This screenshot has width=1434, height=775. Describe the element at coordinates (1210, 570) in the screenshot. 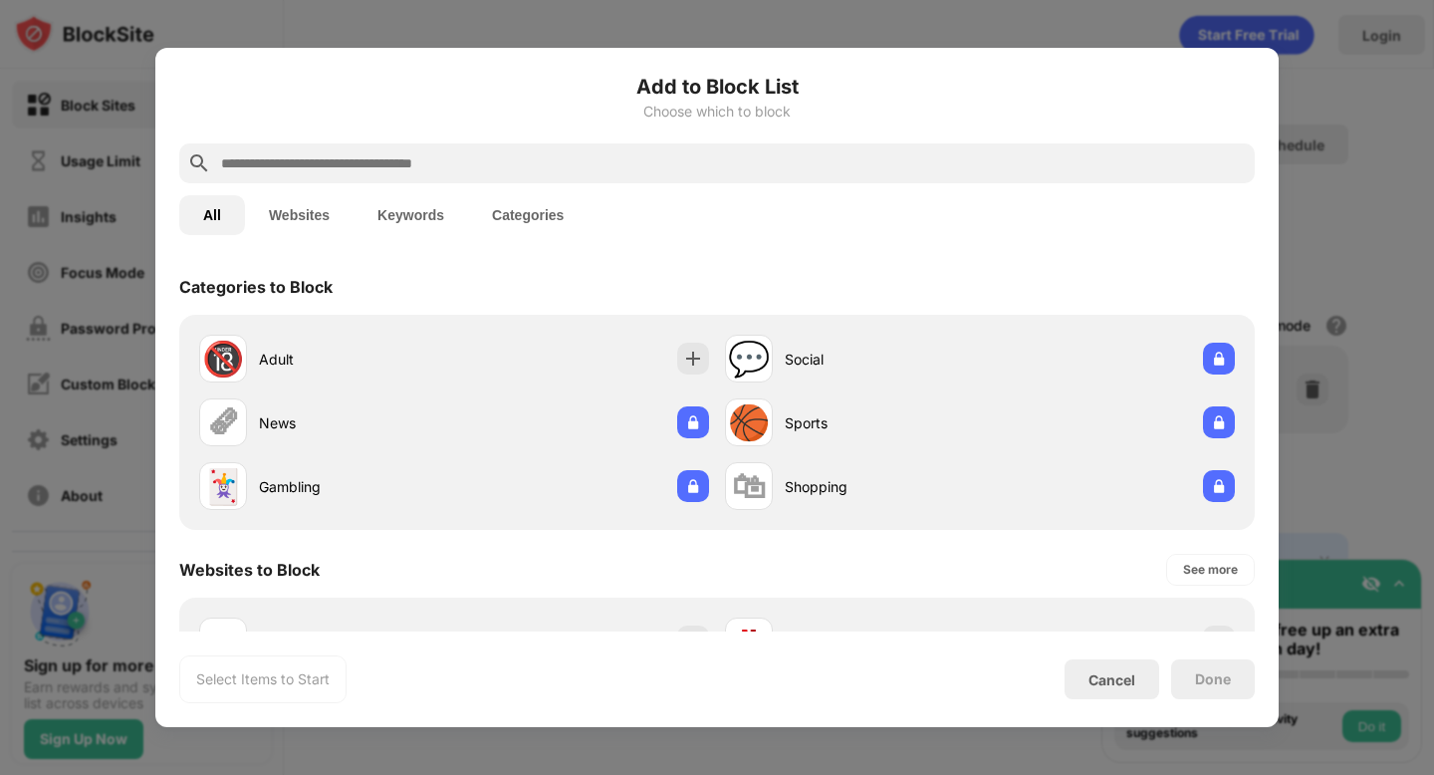

I see `div: See more` at that location.